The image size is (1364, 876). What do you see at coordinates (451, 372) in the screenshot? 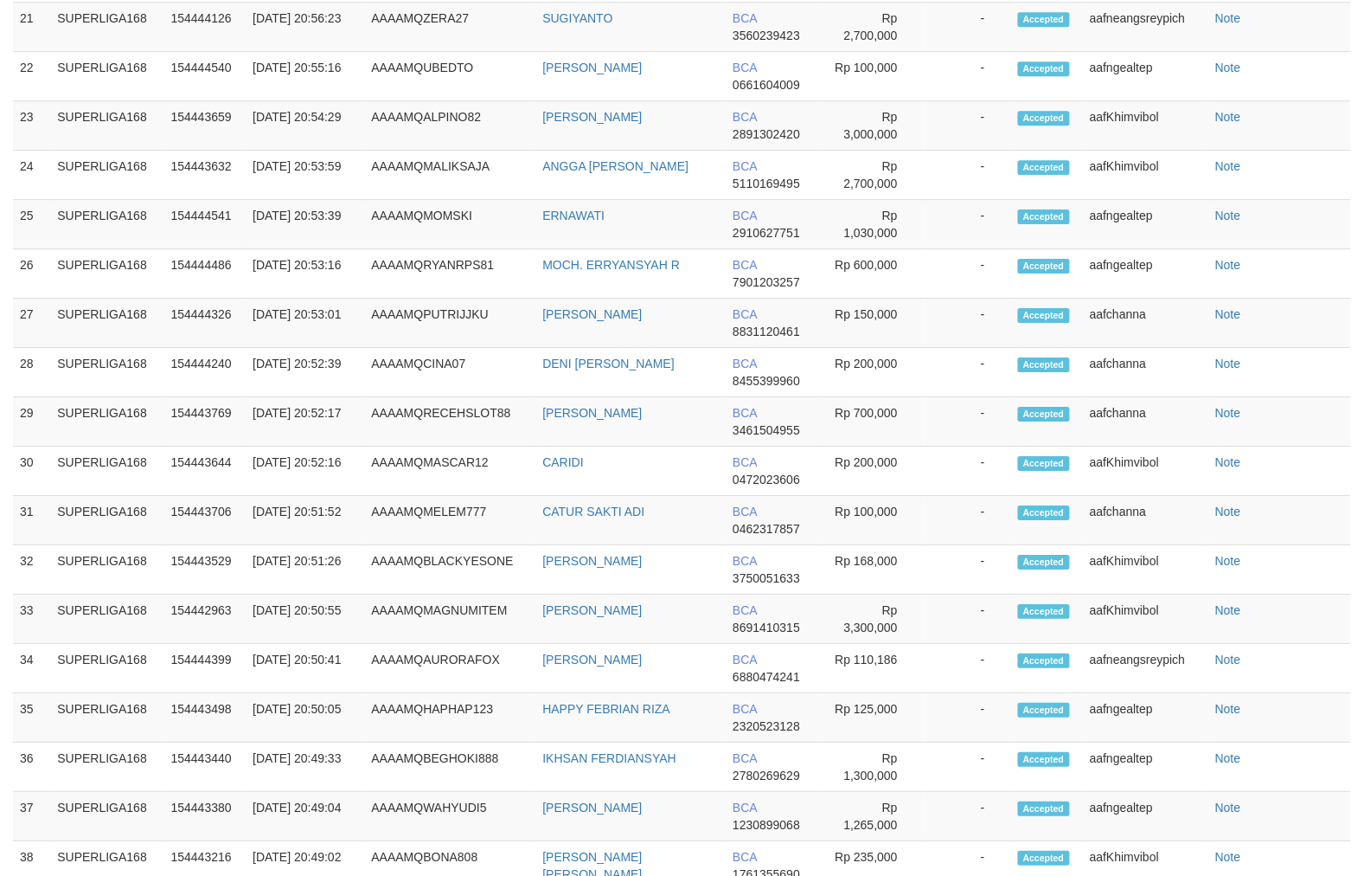
I see `td: AAAAMQCINA07` at bounding box center [451, 372].